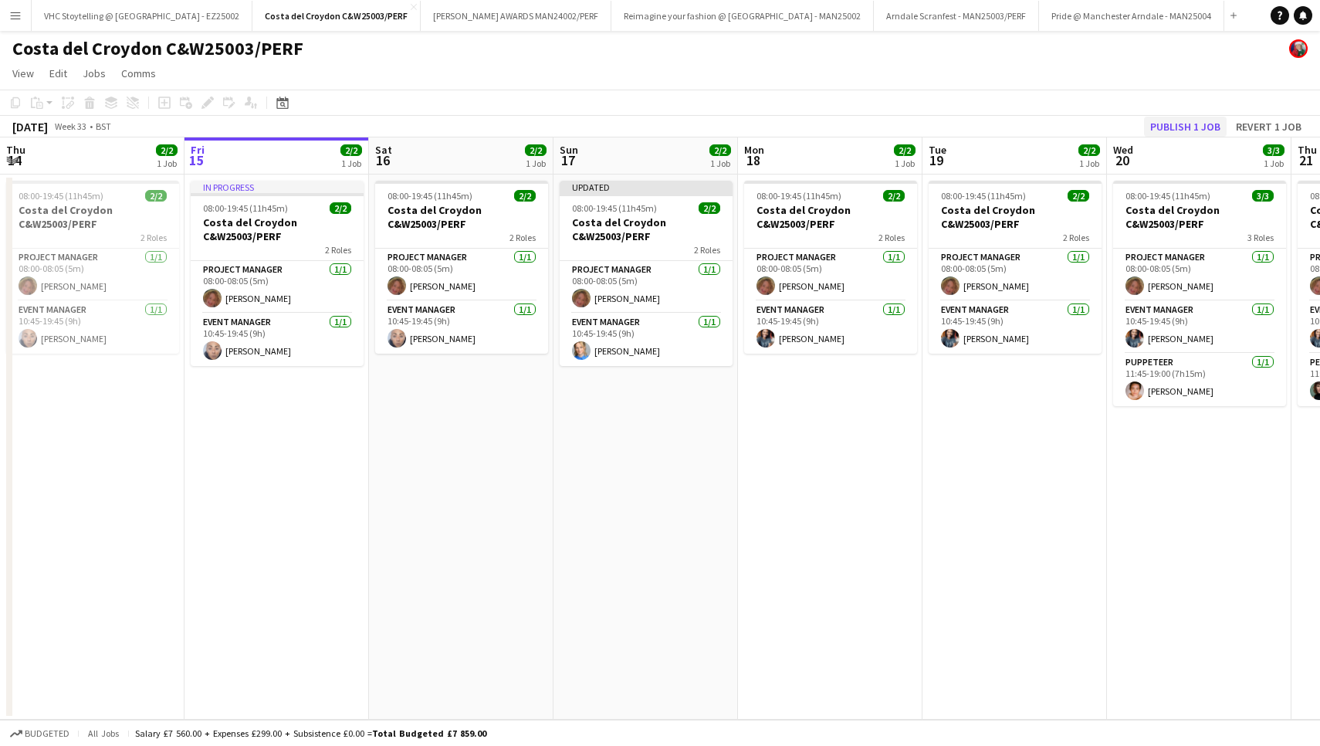 Image resolution: width=1320 pixels, height=746 pixels. I want to click on span: 17, so click(567, 160).